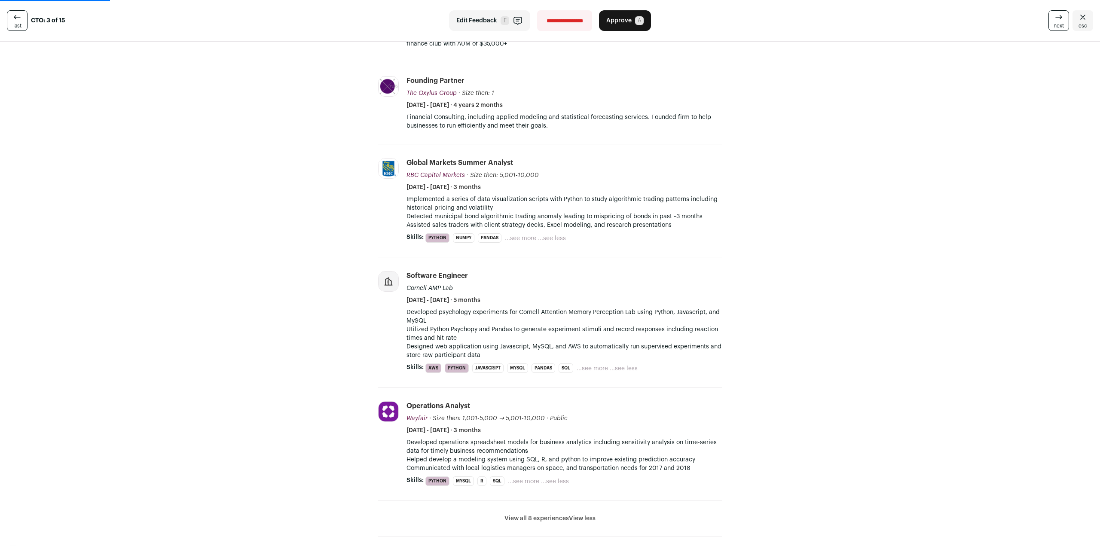  What do you see at coordinates (388, 281) in the screenshot?
I see `img: company-logo-placeholder-414d4e2ec0e2ddebbe968bf319fdfe5acfe0c9b87f798d344e800bc9a89632a0.png` at bounding box center [388, 281].